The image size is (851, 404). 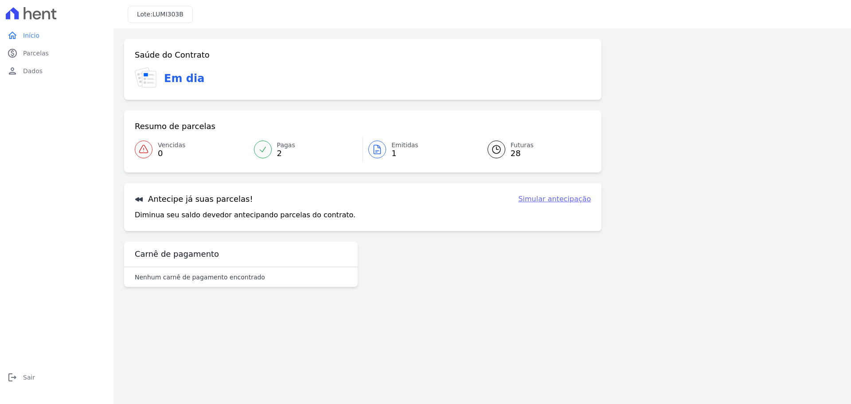 What do you see at coordinates (12, 53) in the screenshot?
I see `i: paid` at bounding box center [12, 53].